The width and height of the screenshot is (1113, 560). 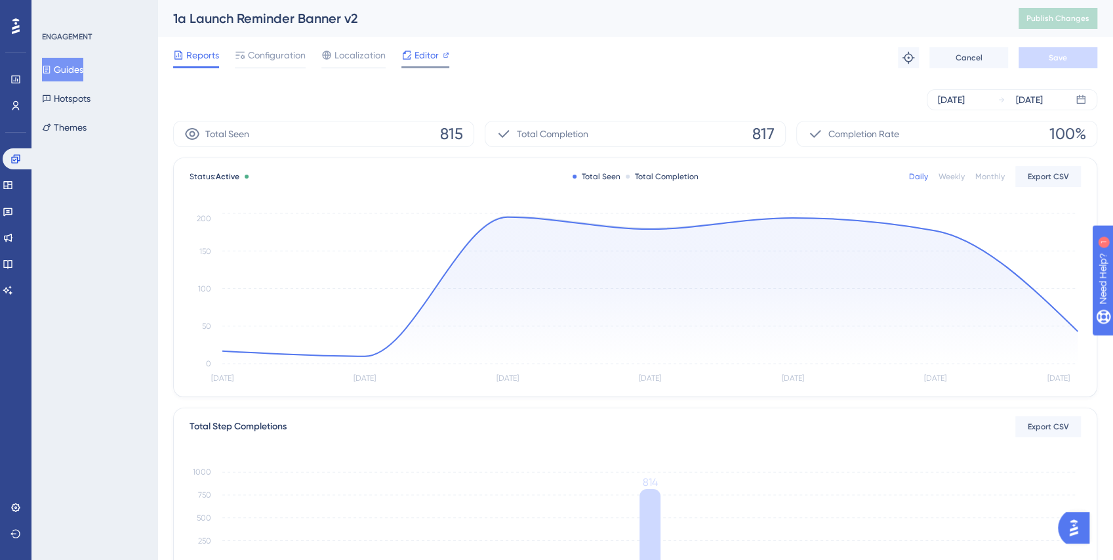 What do you see at coordinates (952, 176) in the screenshot?
I see `div: Weekly` at bounding box center [952, 176].